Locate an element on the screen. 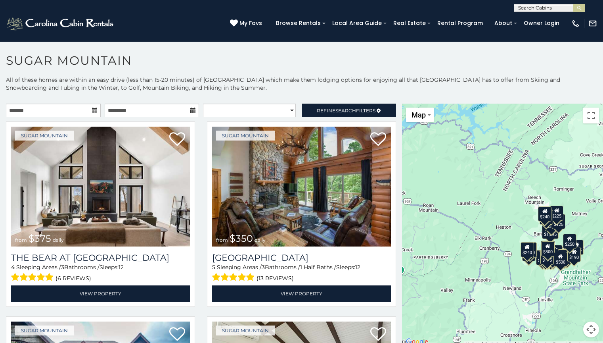 The width and height of the screenshot is (603, 343). a: Browse Rentals is located at coordinates (298, 23).